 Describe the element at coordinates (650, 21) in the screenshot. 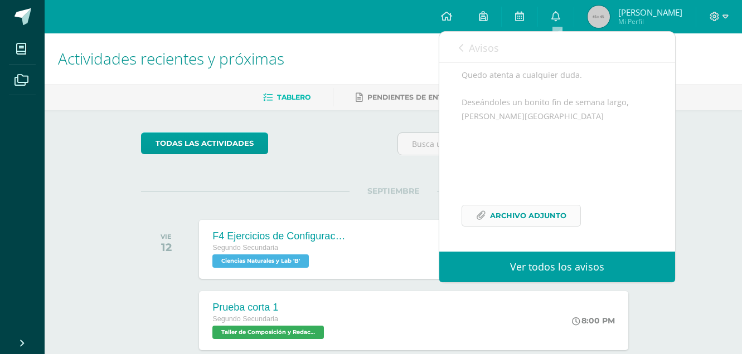

I see `span: Mi Perfil` at that location.